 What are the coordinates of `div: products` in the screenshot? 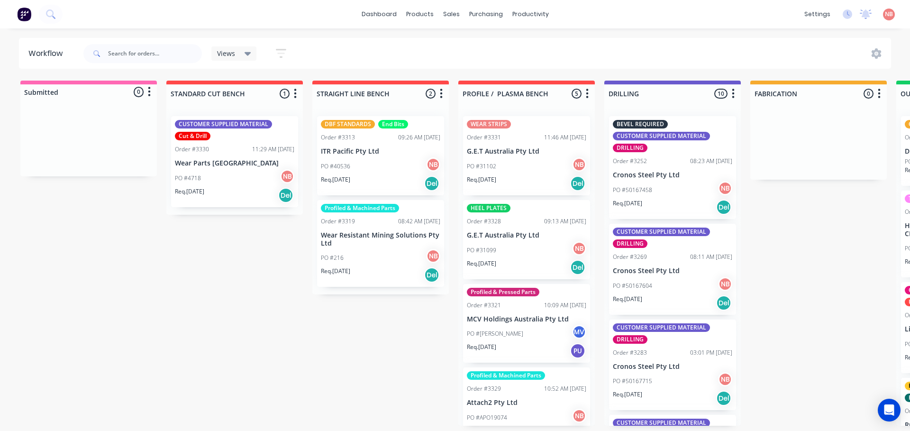 It's located at (420, 14).